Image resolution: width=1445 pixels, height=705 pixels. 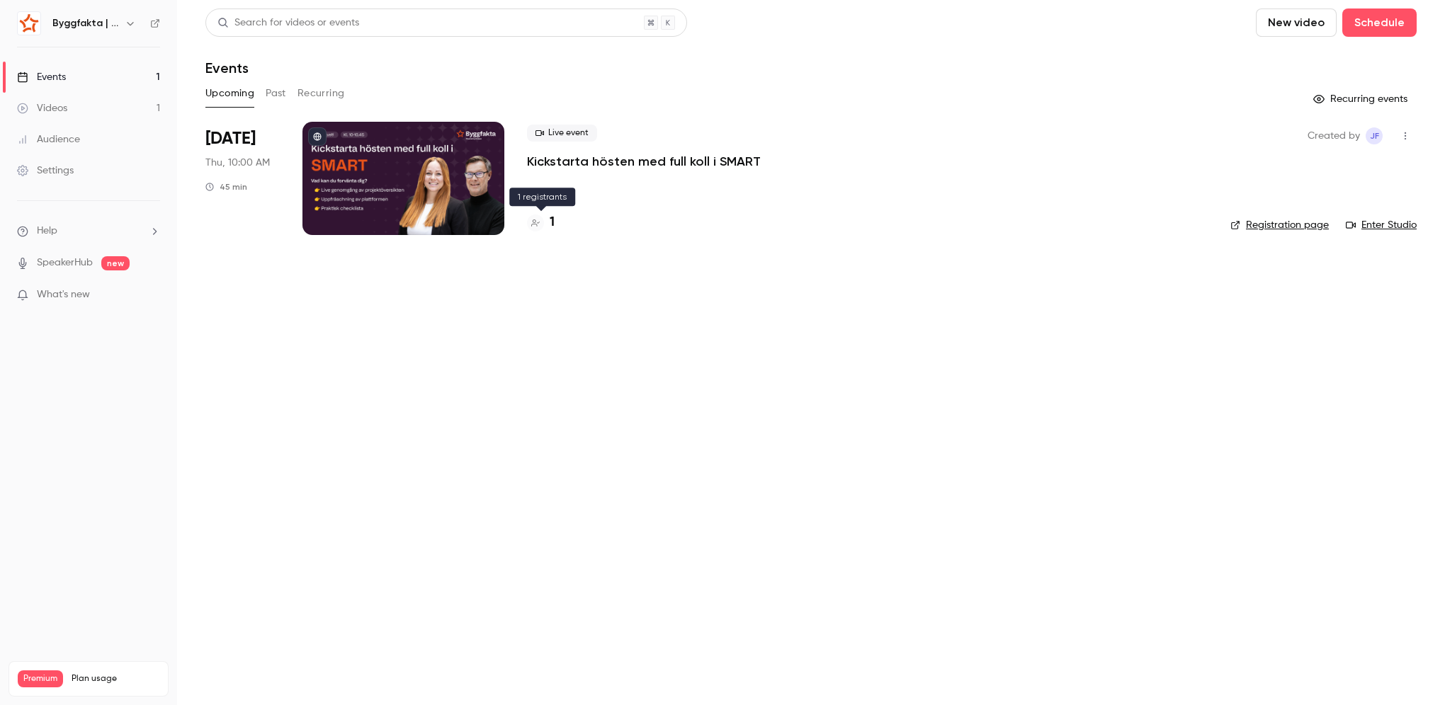 I want to click on span: new, so click(x=115, y=263).